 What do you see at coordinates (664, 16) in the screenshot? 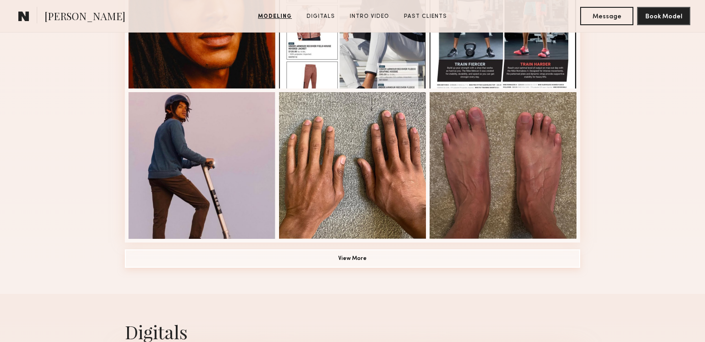
I see `a: Book Model` at bounding box center [664, 16].